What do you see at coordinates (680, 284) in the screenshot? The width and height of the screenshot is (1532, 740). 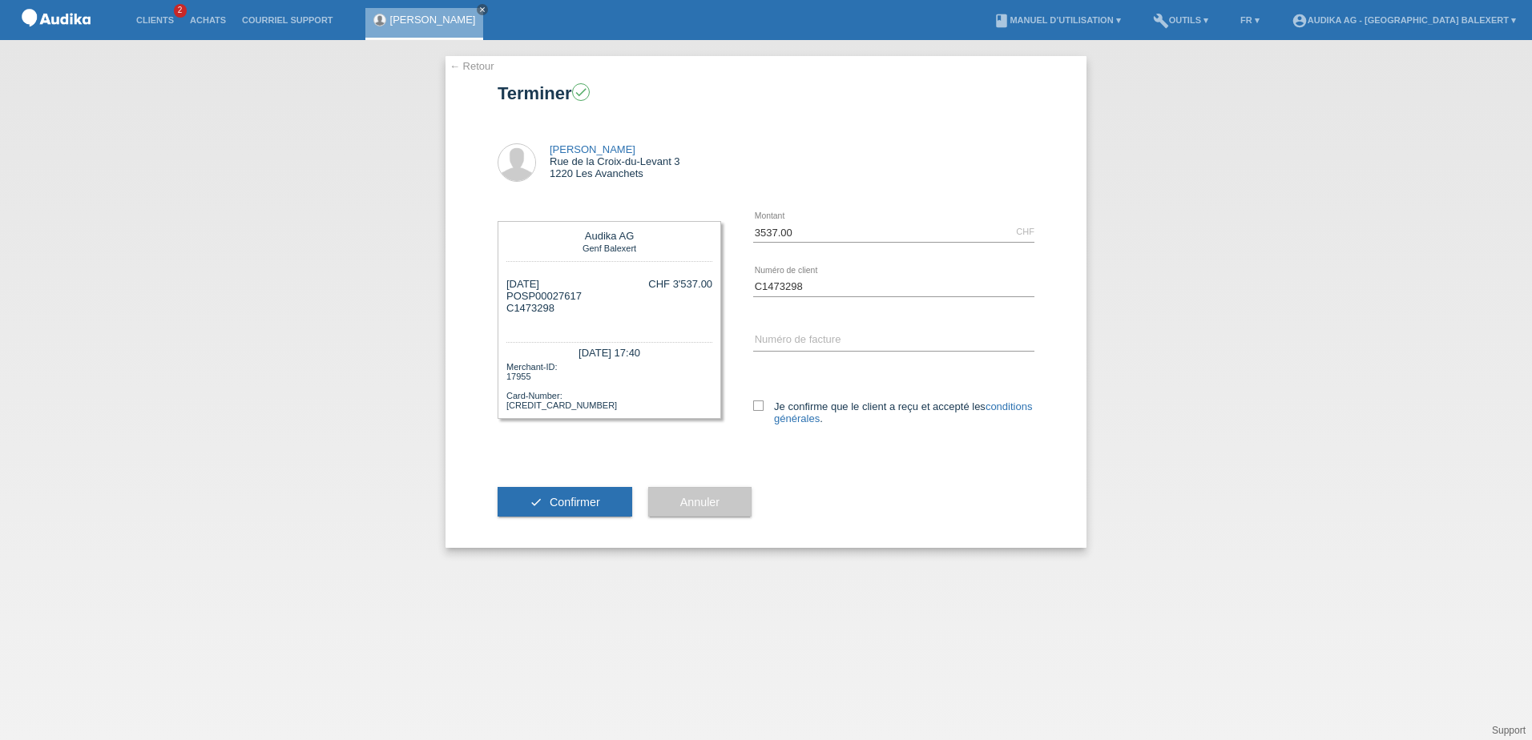 I see `div: CHF 3'537.00` at bounding box center [680, 284].